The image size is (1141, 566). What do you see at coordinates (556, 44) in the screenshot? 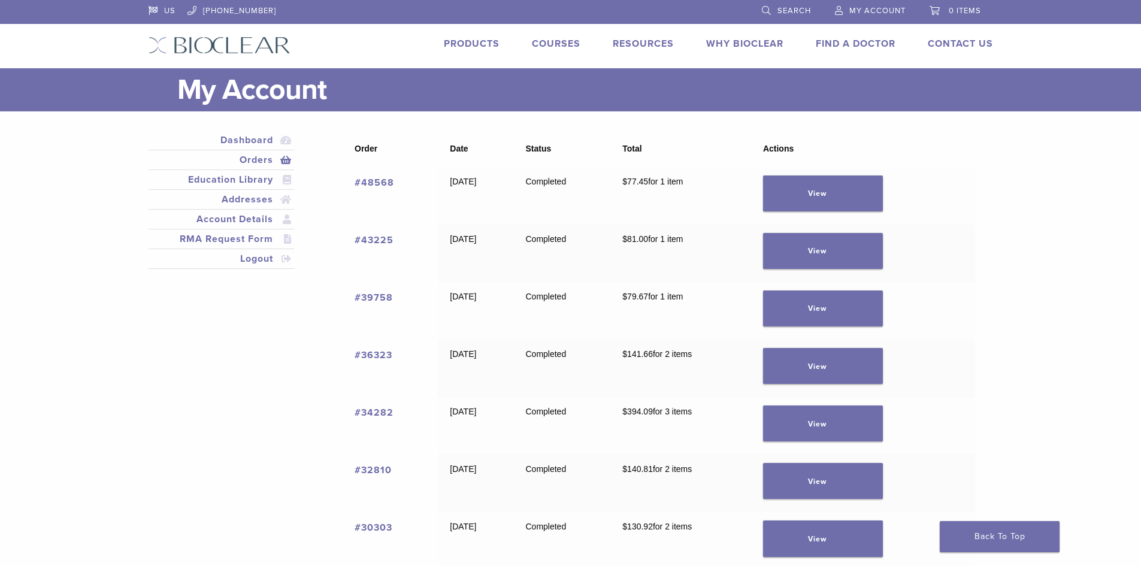
I see `a: Courses` at bounding box center [556, 44].